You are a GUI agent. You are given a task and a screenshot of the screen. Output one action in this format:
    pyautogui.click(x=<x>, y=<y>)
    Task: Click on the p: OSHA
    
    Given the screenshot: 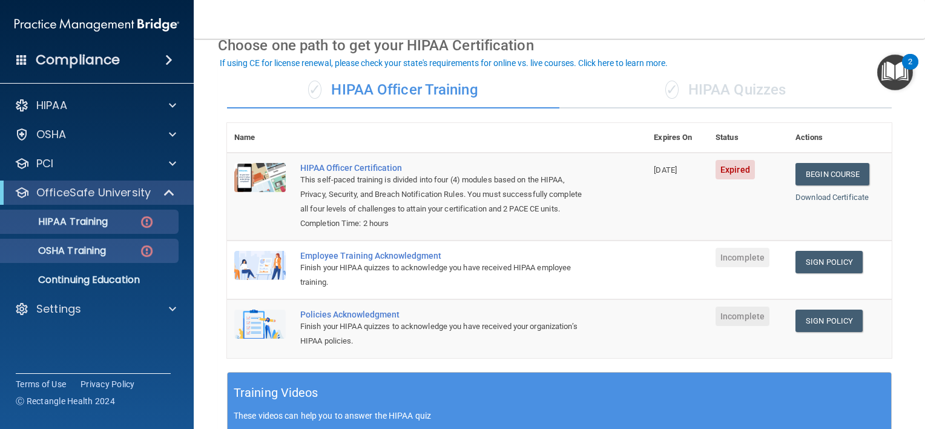 What is the action you would take?
    pyautogui.click(x=51, y=134)
    